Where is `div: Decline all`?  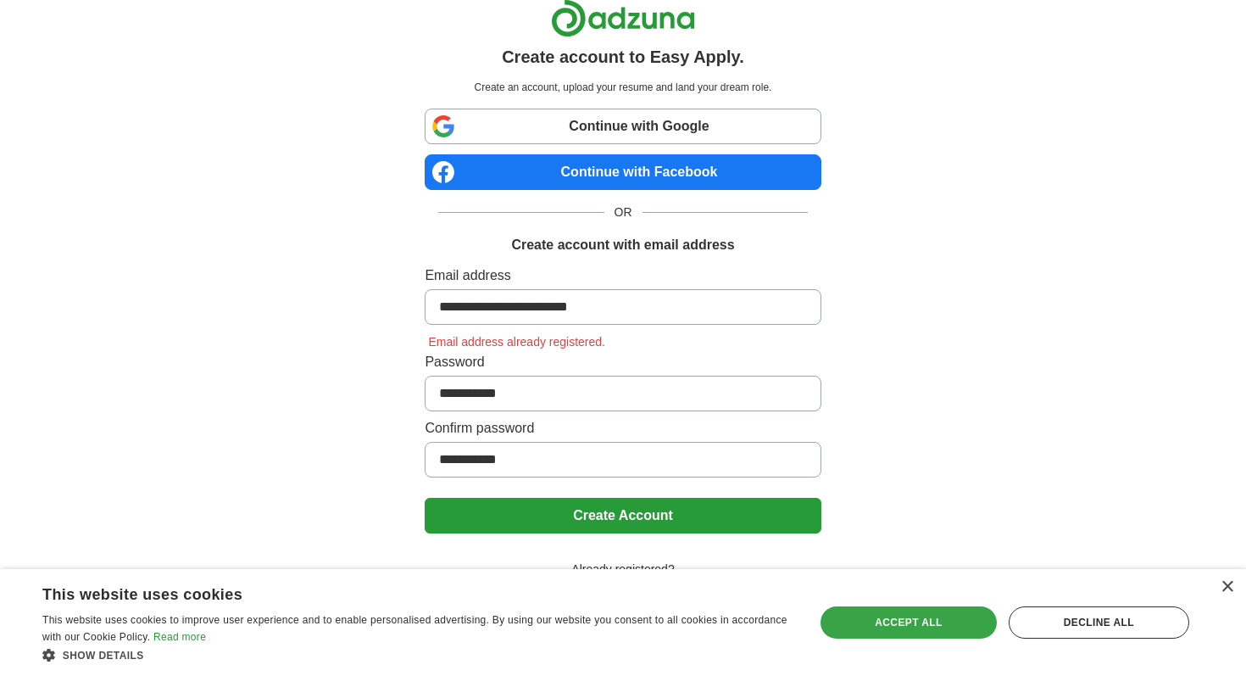 div: Decline all is located at coordinates (1099, 622).